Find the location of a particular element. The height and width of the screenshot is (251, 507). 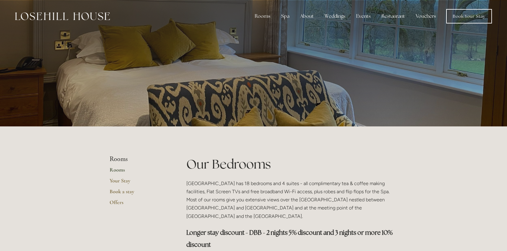

div: Rooms is located at coordinates (263, 16).